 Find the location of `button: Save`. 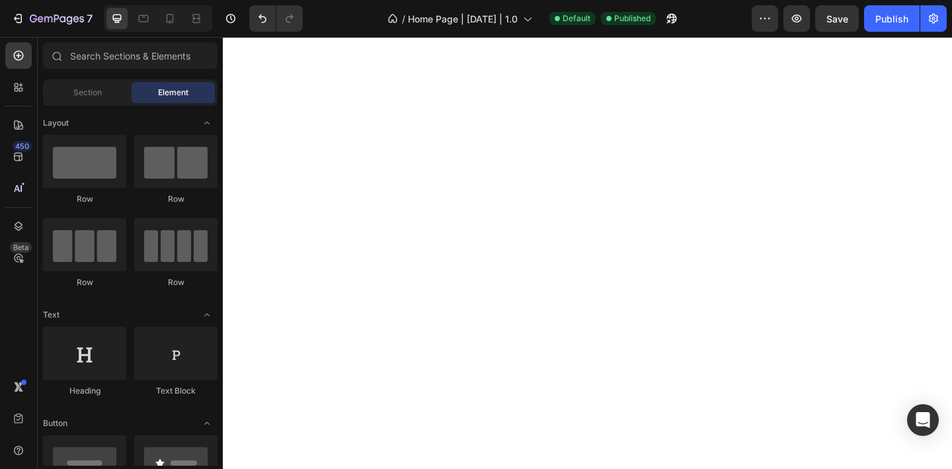

button: Save is located at coordinates (837, 19).